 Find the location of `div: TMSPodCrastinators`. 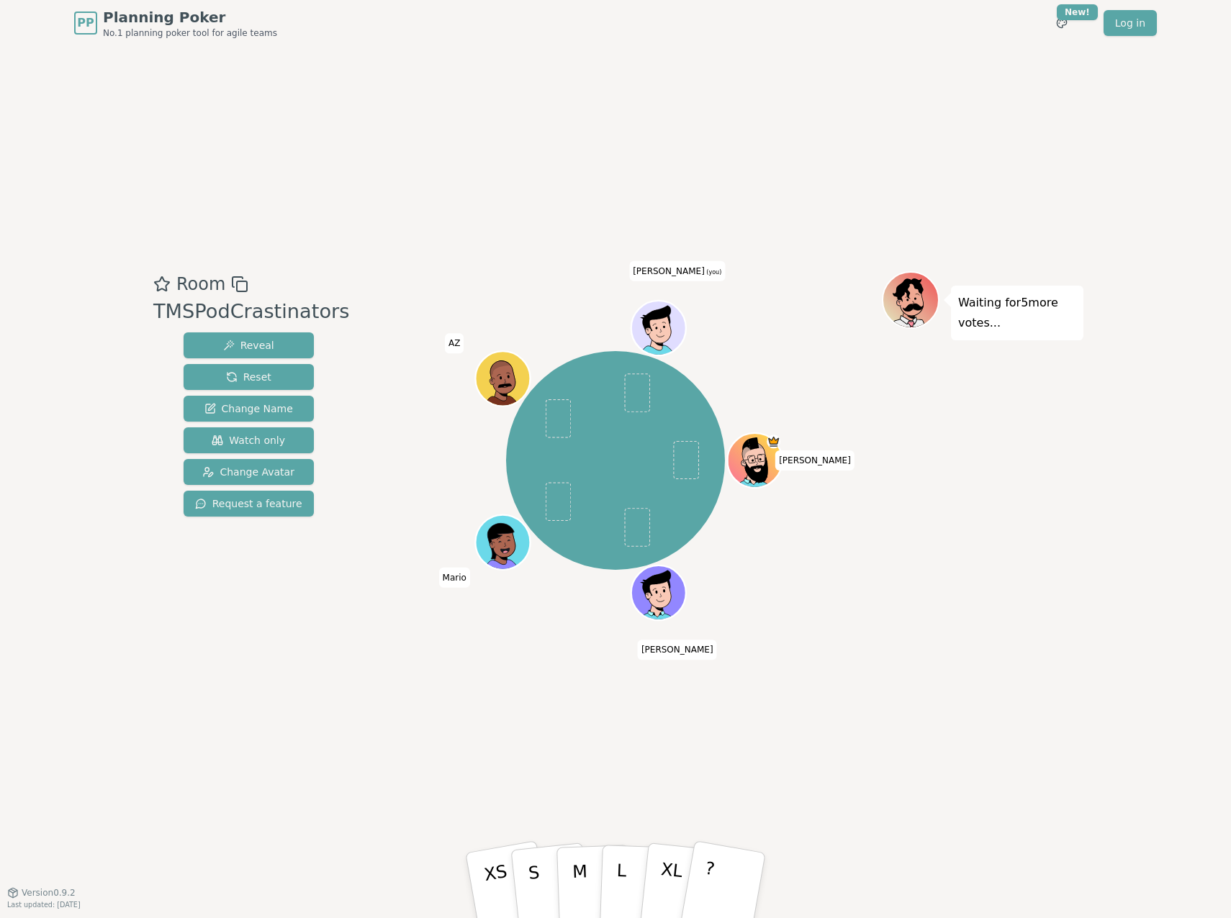

div: TMSPodCrastinators is located at coordinates (251, 312).